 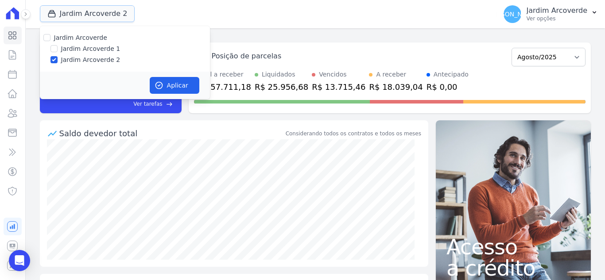 I want to click on div: R$ 18.039,04, so click(x=396, y=87).